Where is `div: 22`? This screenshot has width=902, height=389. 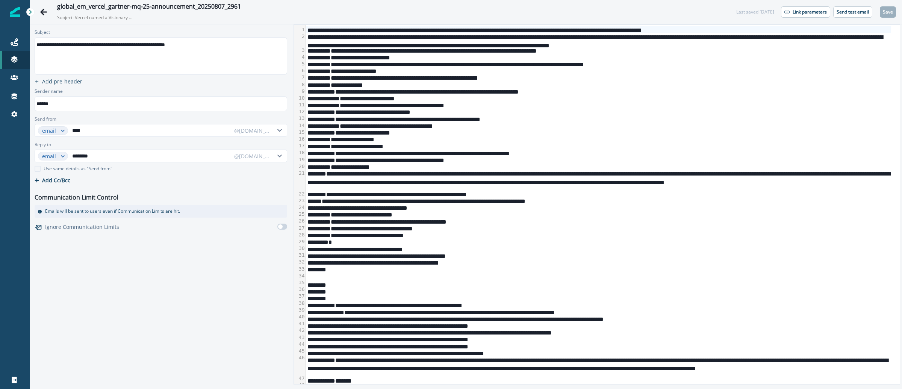
div: 22 is located at coordinates (300, 194).